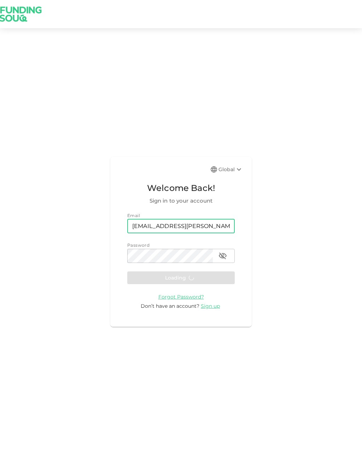 The height and width of the screenshot is (456, 362). Describe the element at coordinates (181, 297) in the screenshot. I see `span: Forgot Password?` at that location.